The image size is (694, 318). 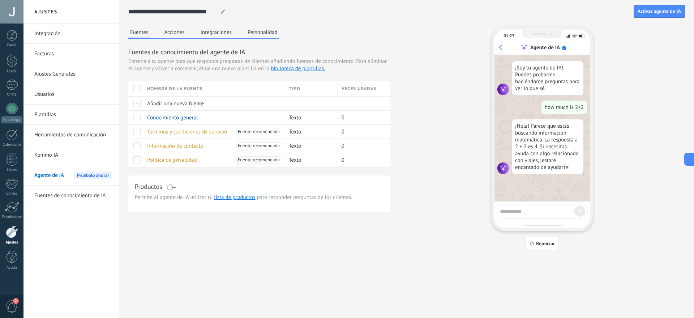 I want to click on button: Reiniciar, so click(x=542, y=243).